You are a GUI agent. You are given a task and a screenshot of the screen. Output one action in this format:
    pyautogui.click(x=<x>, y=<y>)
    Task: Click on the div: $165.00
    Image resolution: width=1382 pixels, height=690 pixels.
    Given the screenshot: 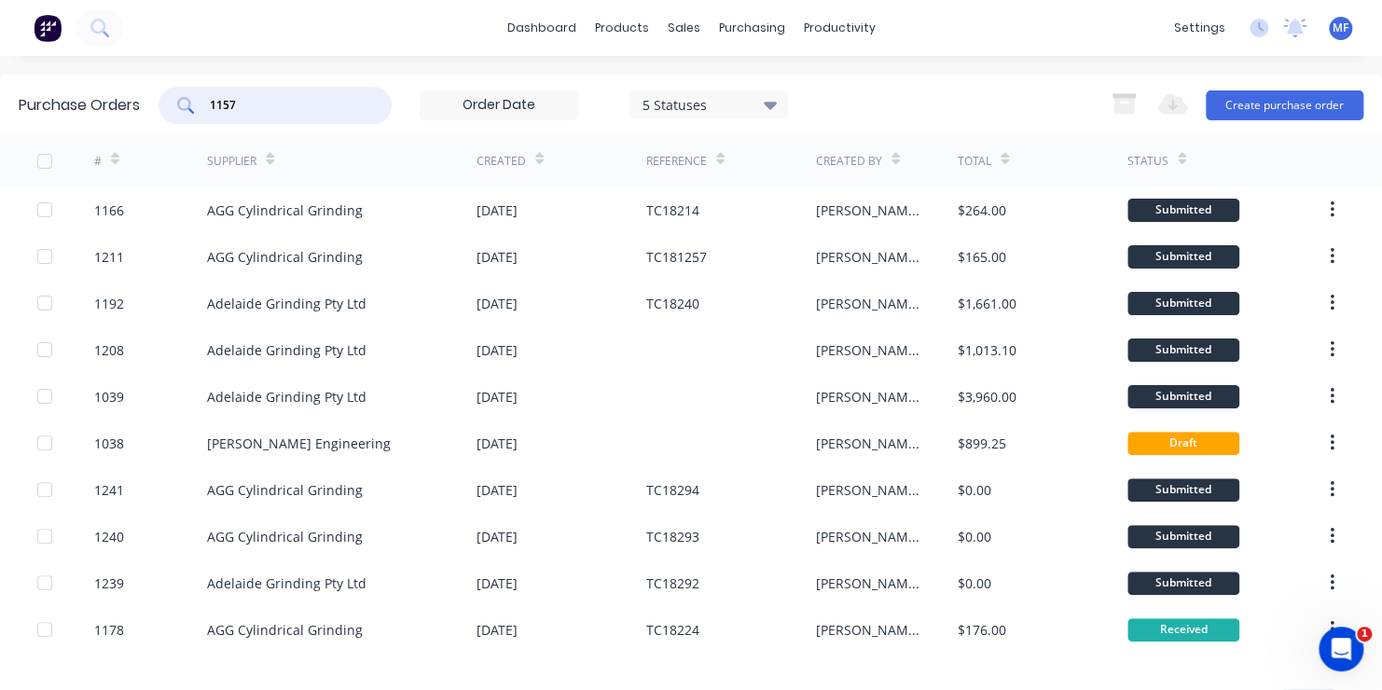 What is the action you would take?
    pyautogui.click(x=982, y=256)
    